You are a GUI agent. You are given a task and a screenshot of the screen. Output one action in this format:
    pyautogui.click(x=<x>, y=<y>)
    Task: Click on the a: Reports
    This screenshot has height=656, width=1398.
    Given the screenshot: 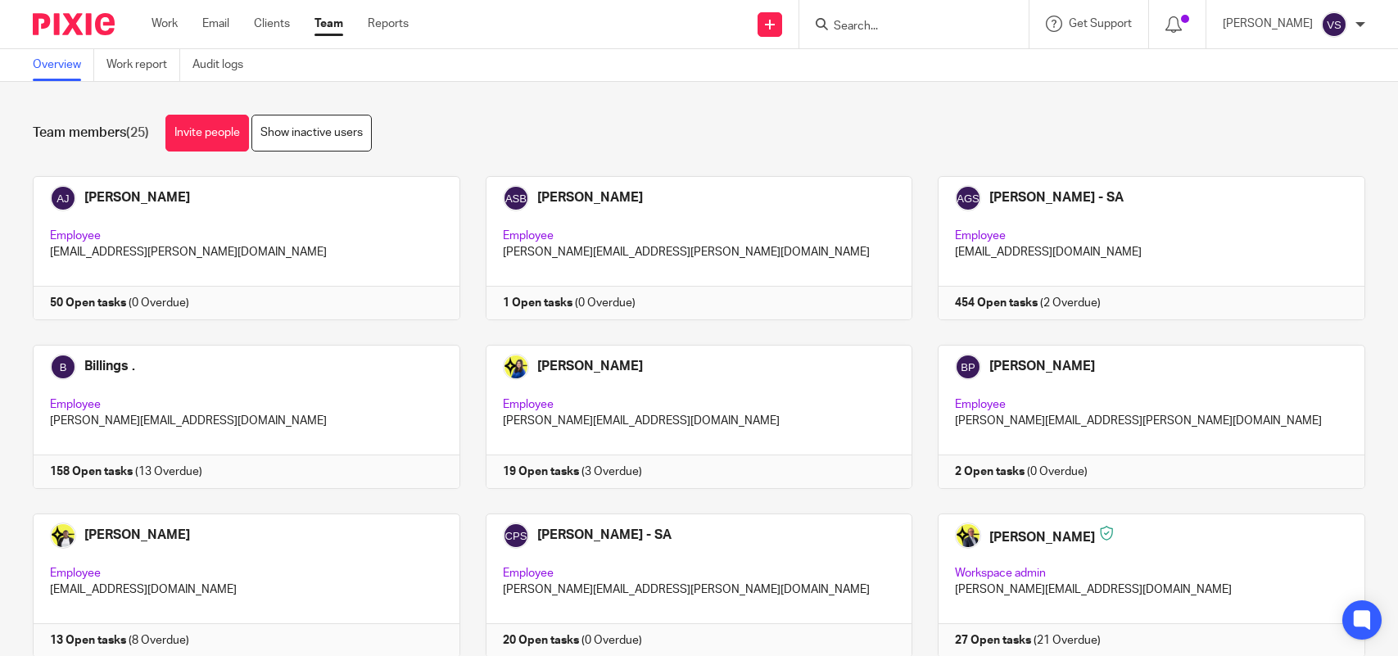 What is the action you would take?
    pyautogui.click(x=388, y=24)
    